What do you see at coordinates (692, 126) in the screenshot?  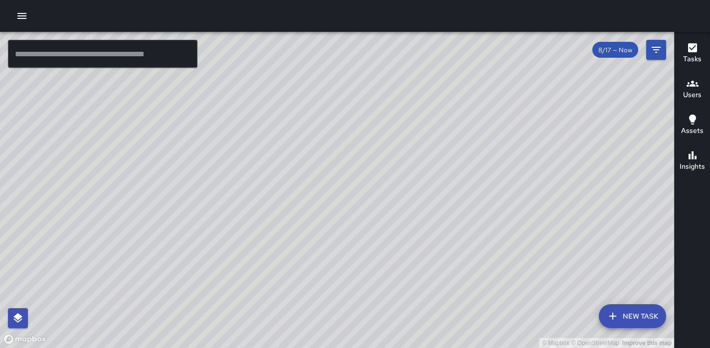 I see `button: Assets` at bounding box center [692, 126].